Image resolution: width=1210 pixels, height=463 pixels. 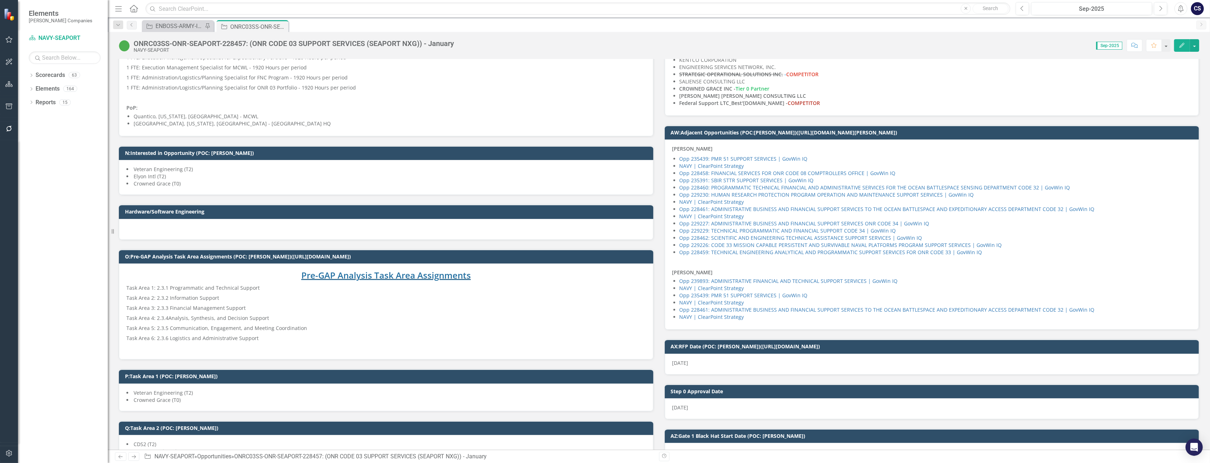 I want to click on p: 1 FTE: Execution Management Specialist for MCWL - 1920 Hours per period, so click(x=386, y=68).